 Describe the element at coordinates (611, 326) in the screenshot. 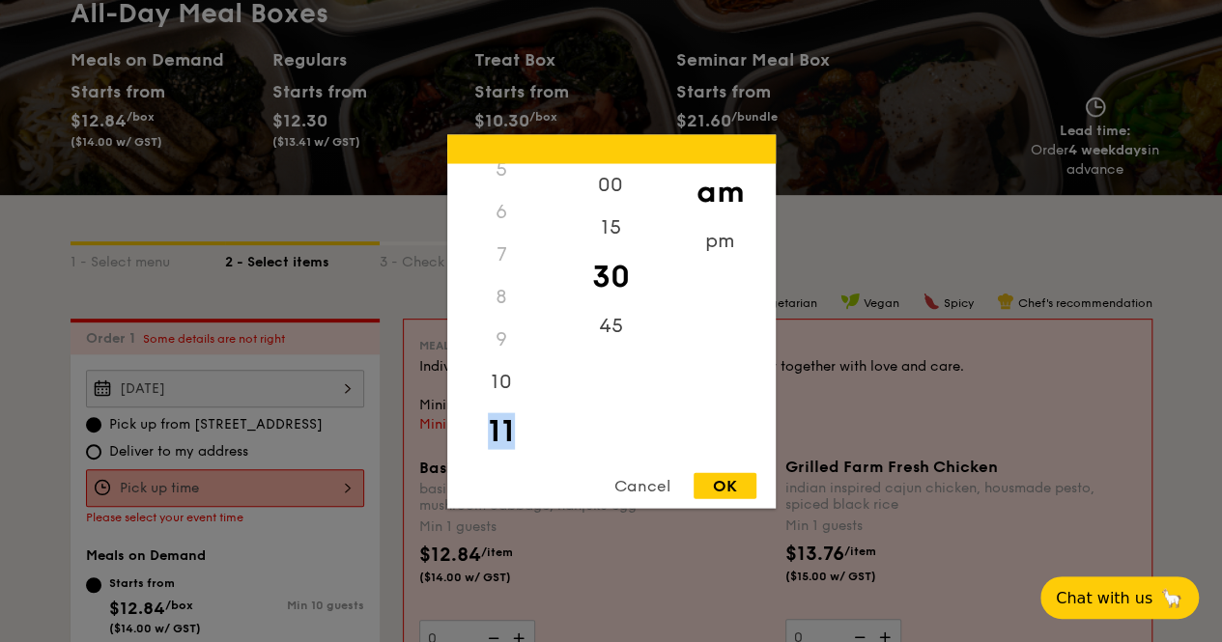

I see `div: 45` at that location.